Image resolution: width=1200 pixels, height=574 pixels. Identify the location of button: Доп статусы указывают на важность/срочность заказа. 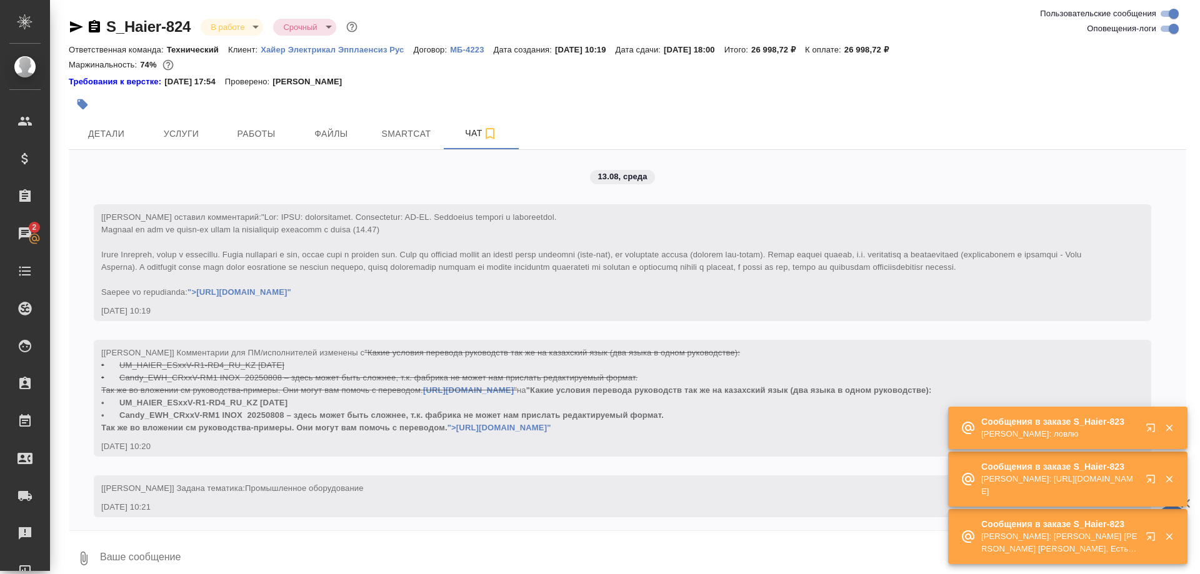
(352, 27).